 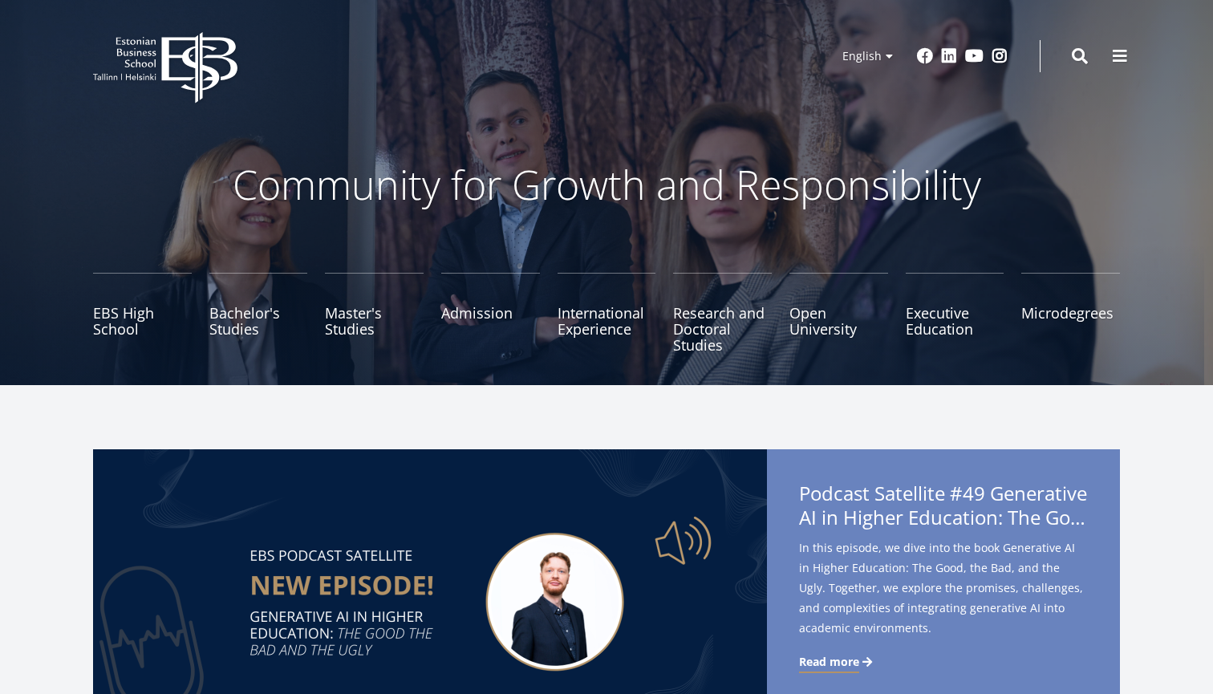 I want to click on a: Bachelor's Studies, so click(x=258, y=313).